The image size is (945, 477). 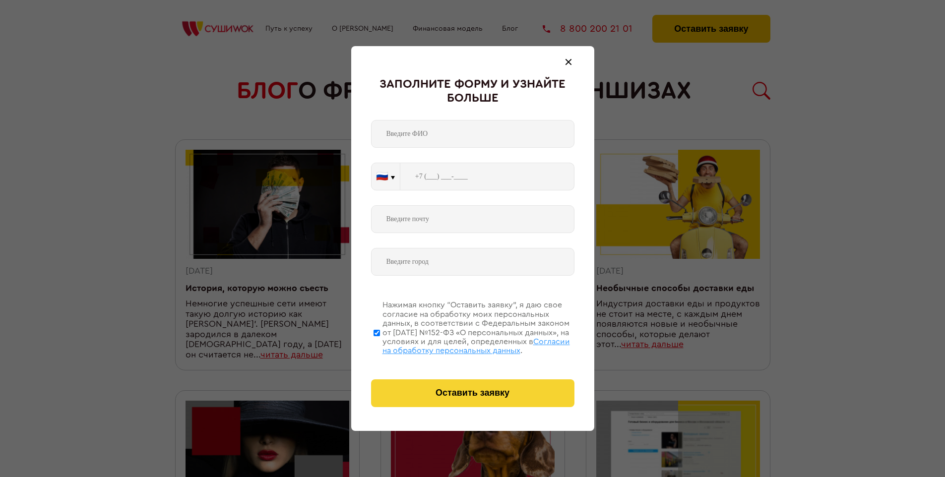 What do you see at coordinates (478, 328) in the screenshot?
I see `div: Нажимая кнопку “Оставить заявку”, я даю свое согласие на обработку моих персональных данных, в со...` at bounding box center [478, 328].